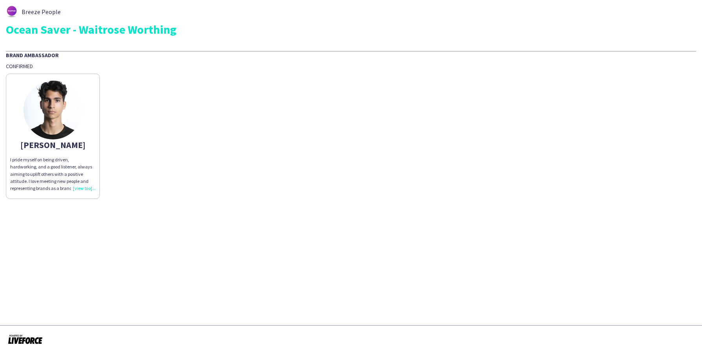 The image size is (702, 354). I want to click on div: Brand Ambassador, so click(351, 55).